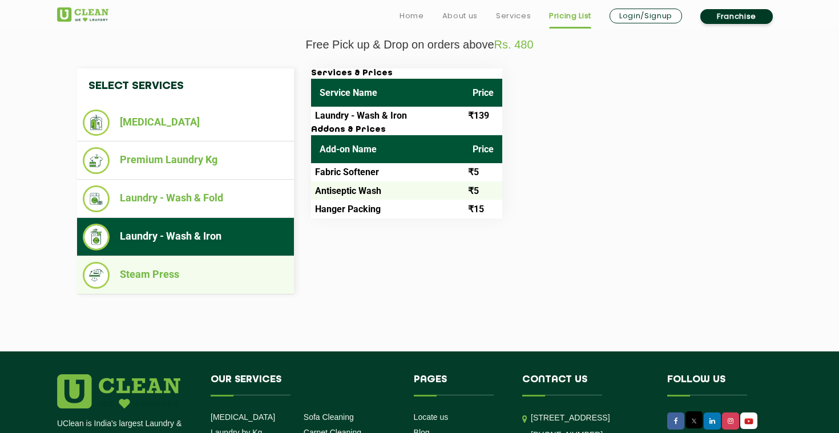  Describe the element at coordinates (514, 45) in the screenshot. I see `span: Rs. 480` at that location.